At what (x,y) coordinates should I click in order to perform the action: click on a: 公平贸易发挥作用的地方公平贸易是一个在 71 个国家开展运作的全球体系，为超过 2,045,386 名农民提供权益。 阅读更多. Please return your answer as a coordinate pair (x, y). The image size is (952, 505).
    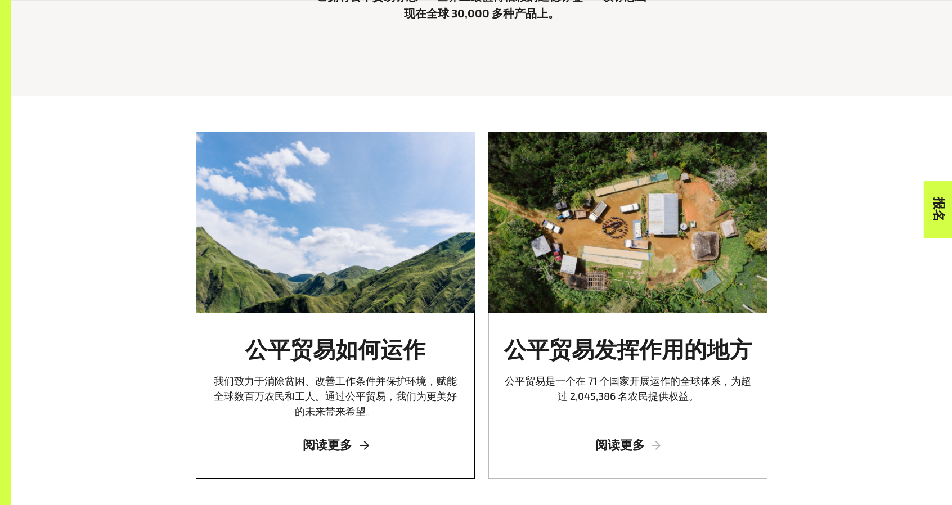
    Looking at the image, I should click on (628, 305).